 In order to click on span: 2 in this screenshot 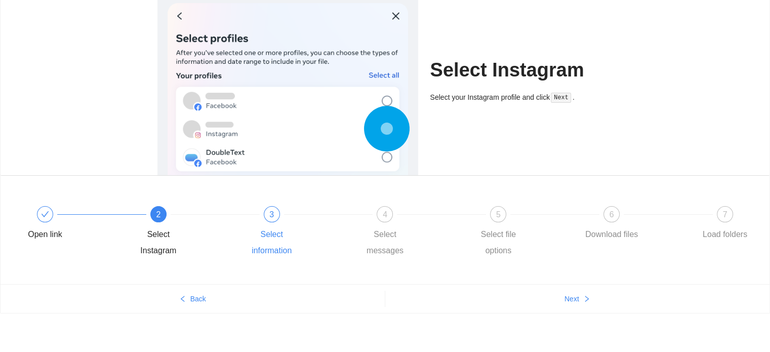, I will do `click(158, 214)`.